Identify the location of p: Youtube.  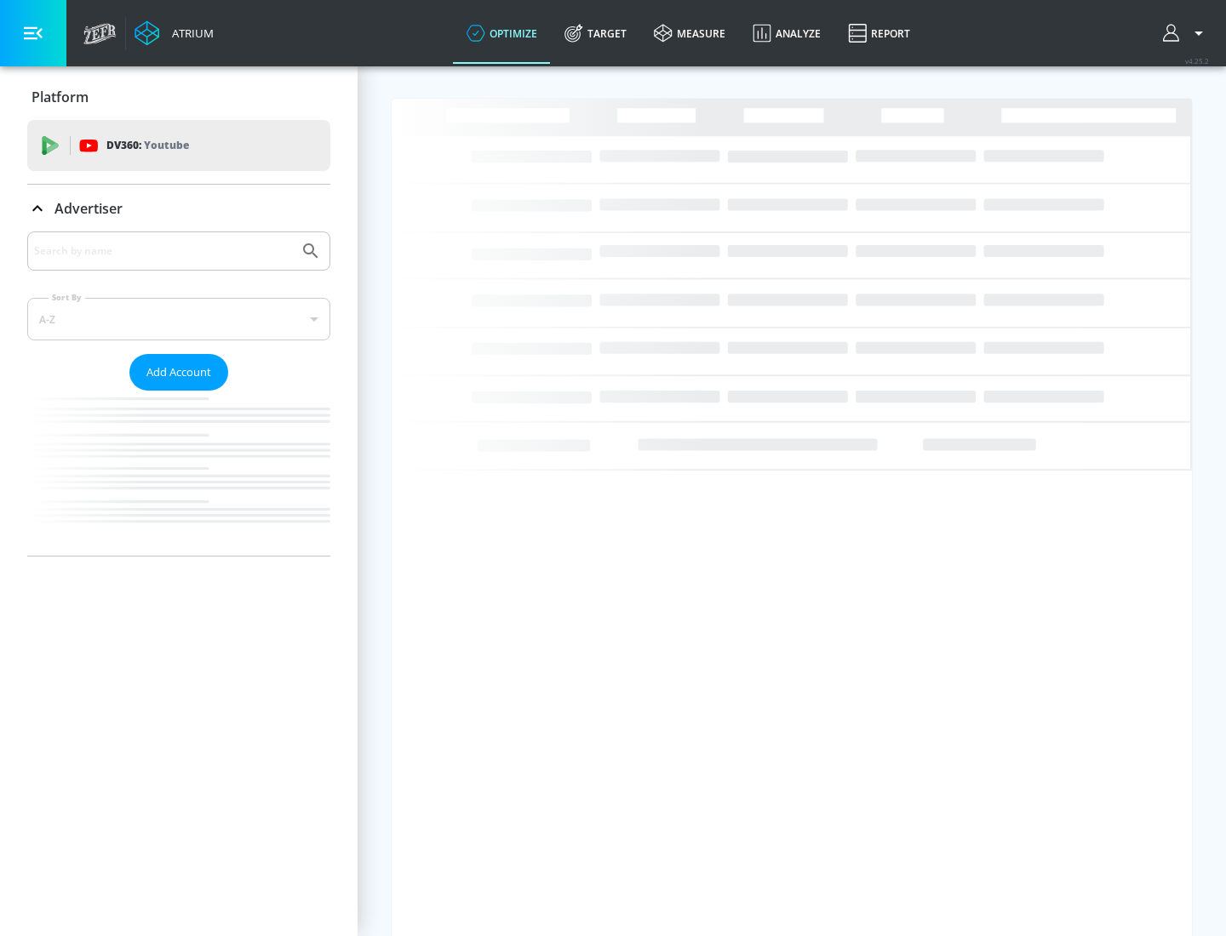
(166, 145).